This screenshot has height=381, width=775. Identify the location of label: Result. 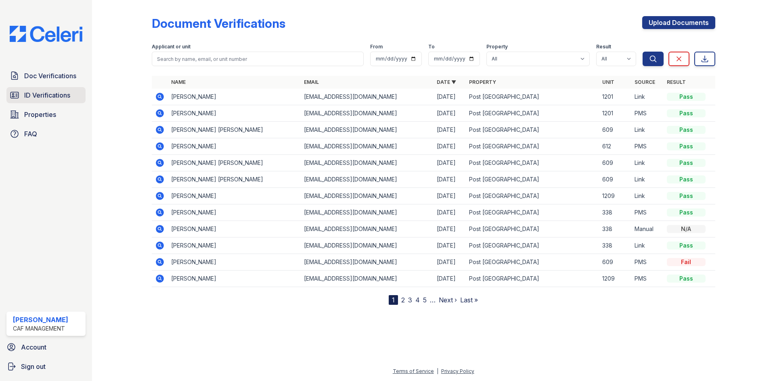
(603, 47).